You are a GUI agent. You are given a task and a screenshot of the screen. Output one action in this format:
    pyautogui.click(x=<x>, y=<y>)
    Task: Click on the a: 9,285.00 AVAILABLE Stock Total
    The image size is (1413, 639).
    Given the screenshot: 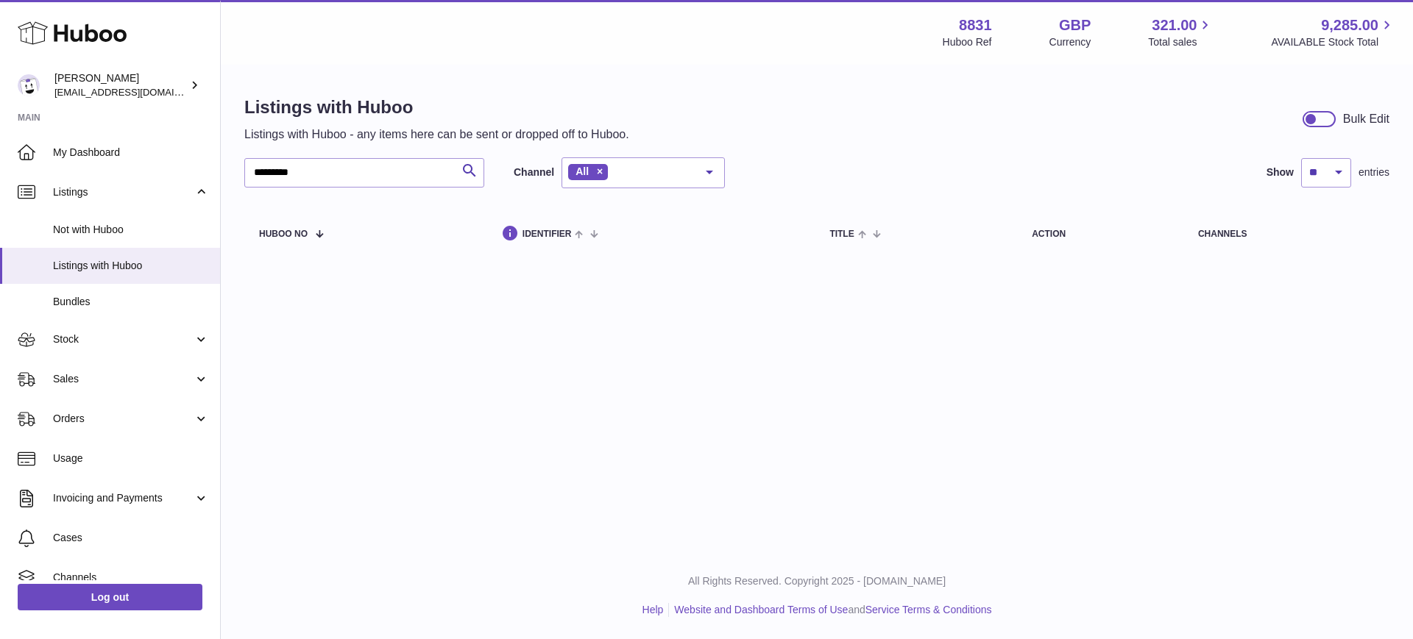 What is the action you would take?
    pyautogui.click(x=1333, y=32)
    